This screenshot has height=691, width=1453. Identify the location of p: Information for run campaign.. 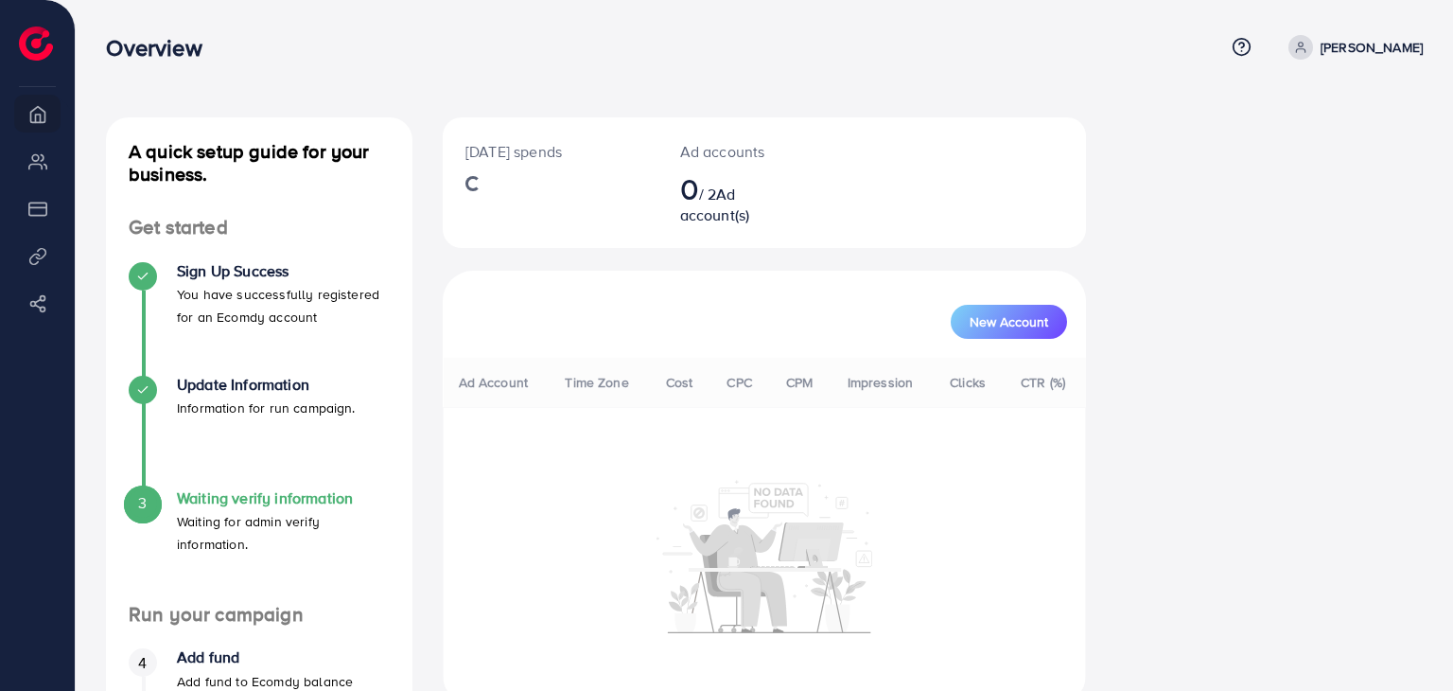
(266, 408).